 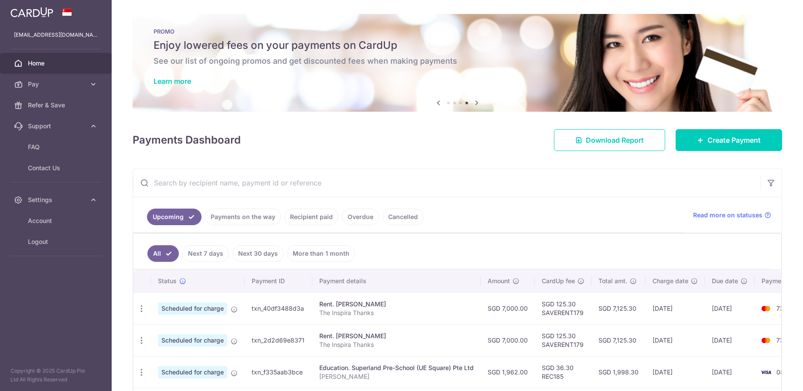 I want to click on a: More than 1 month, so click(x=321, y=253).